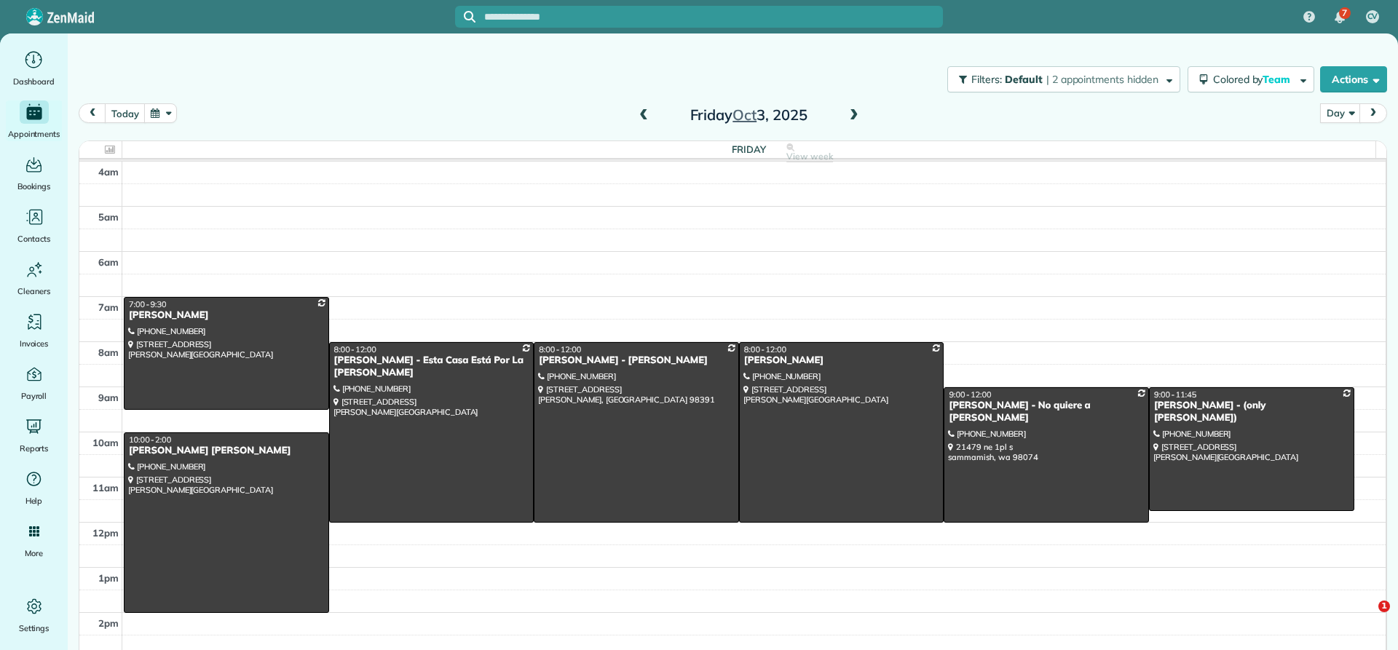 The height and width of the screenshot is (650, 1398). I want to click on span: 11am, so click(106, 488).